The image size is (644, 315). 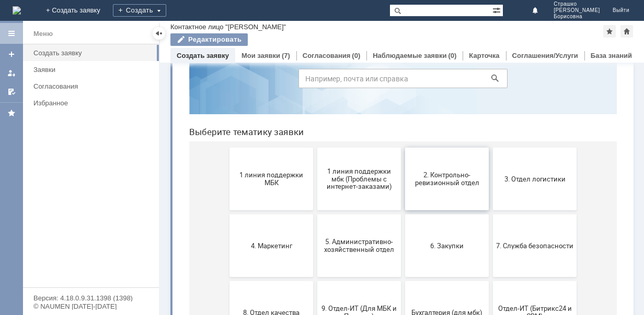 What do you see at coordinates (576, 17) in the screenshot?
I see `span: Борисовна` at bounding box center [576, 17].